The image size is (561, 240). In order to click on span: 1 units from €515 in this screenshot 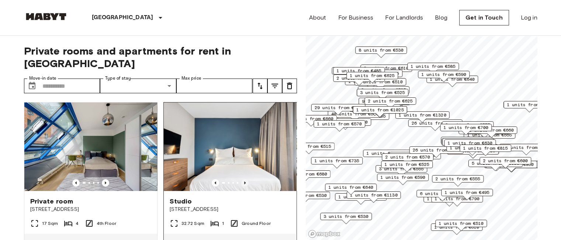, I will do `click(309, 146)`.